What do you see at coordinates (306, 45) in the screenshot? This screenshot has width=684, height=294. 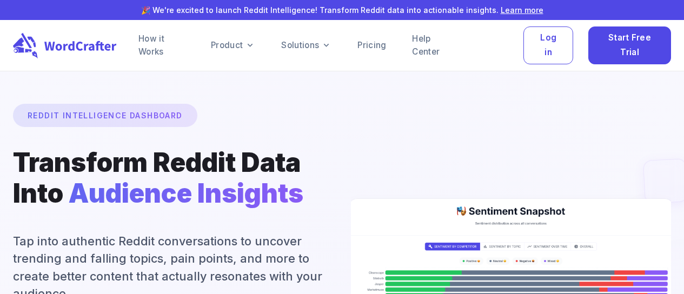 I see `a: Solutions` at bounding box center [306, 45].